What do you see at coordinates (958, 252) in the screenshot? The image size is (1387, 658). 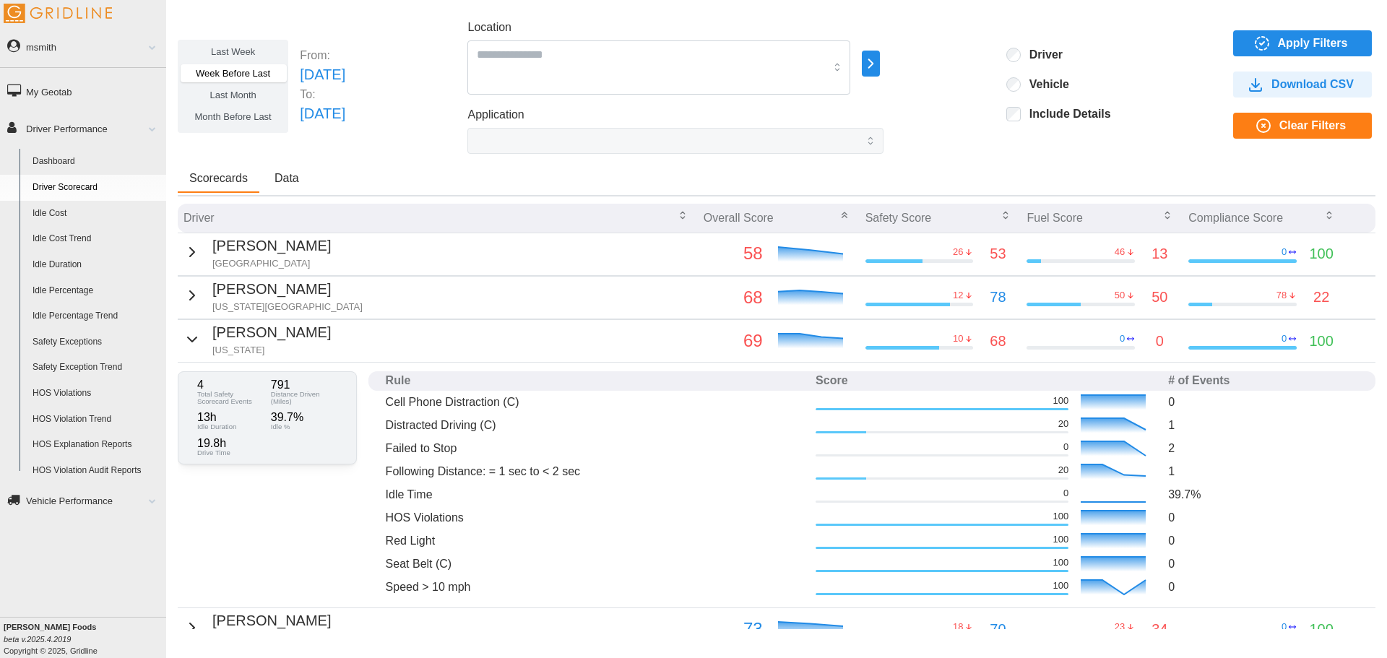 I see `p: 26` at bounding box center [958, 252].